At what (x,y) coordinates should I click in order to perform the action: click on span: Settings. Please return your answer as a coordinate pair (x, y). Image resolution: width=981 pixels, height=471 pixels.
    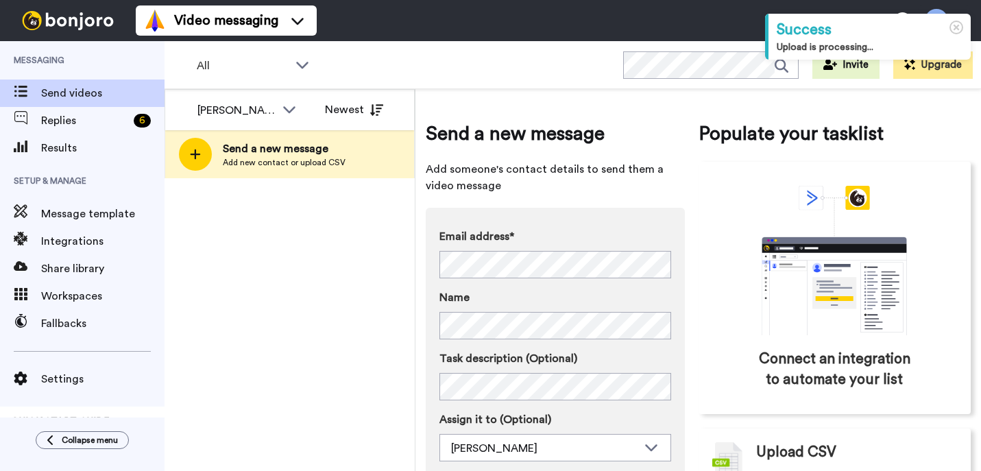
    Looking at the image, I should click on (103, 379).